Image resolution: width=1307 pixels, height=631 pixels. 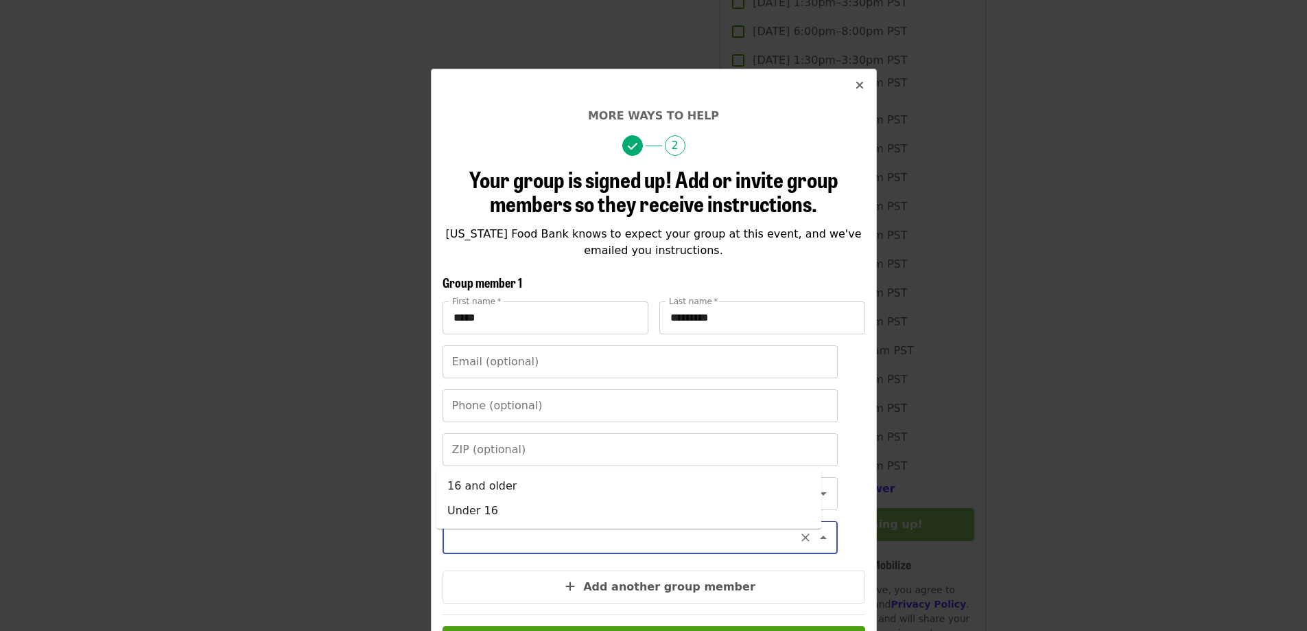 What do you see at coordinates (654, 587) in the screenshot?
I see `button: Add another group member` at bounding box center [654, 587].